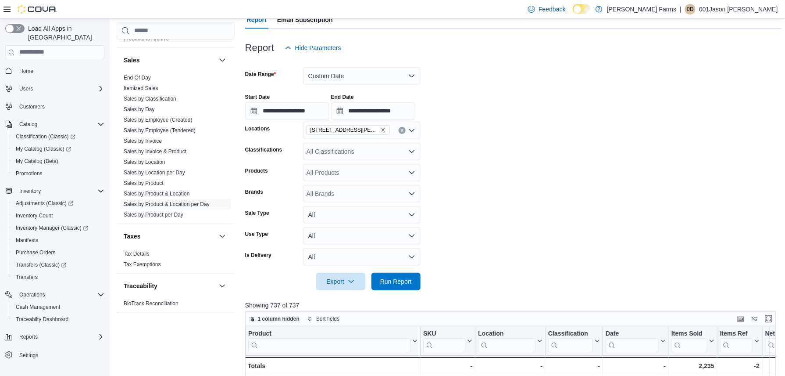 The height and width of the screenshot is (376, 785). What do you see at coordinates (137, 78) in the screenshot?
I see `span: End Of Day` at bounding box center [137, 78].